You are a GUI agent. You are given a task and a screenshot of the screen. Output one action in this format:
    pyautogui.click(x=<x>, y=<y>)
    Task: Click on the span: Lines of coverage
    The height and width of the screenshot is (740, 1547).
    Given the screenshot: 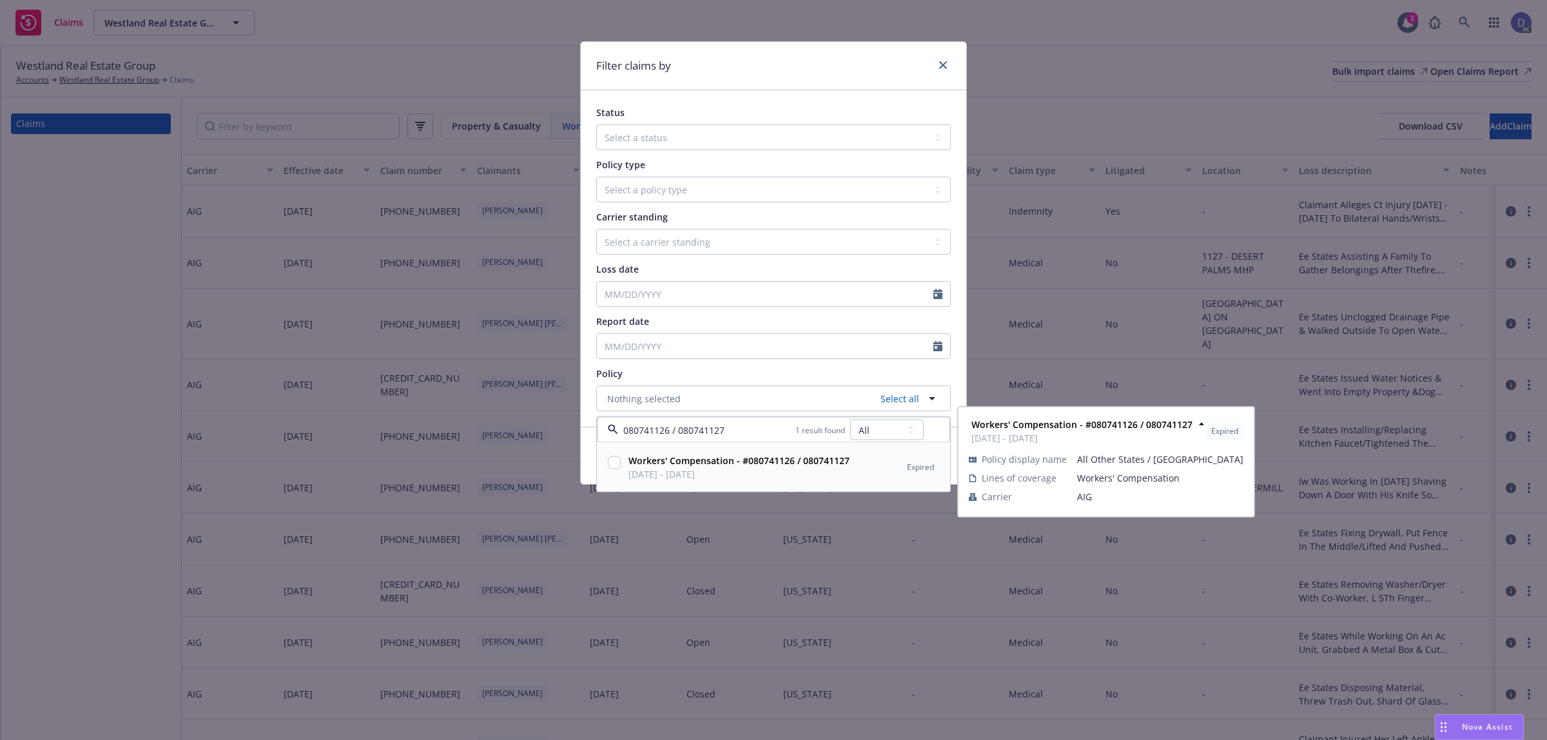 What is the action you would take?
    pyautogui.click(x=1019, y=478)
    